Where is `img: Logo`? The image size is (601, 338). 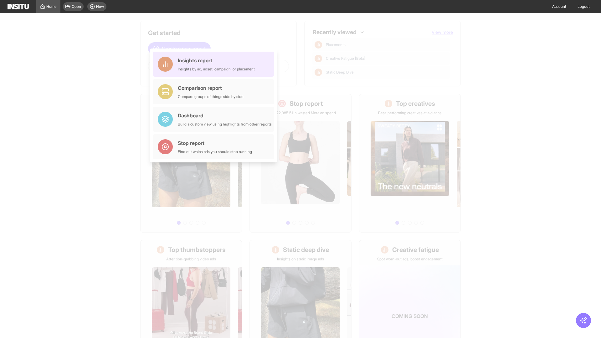
img: Logo is located at coordinates (18, 7).